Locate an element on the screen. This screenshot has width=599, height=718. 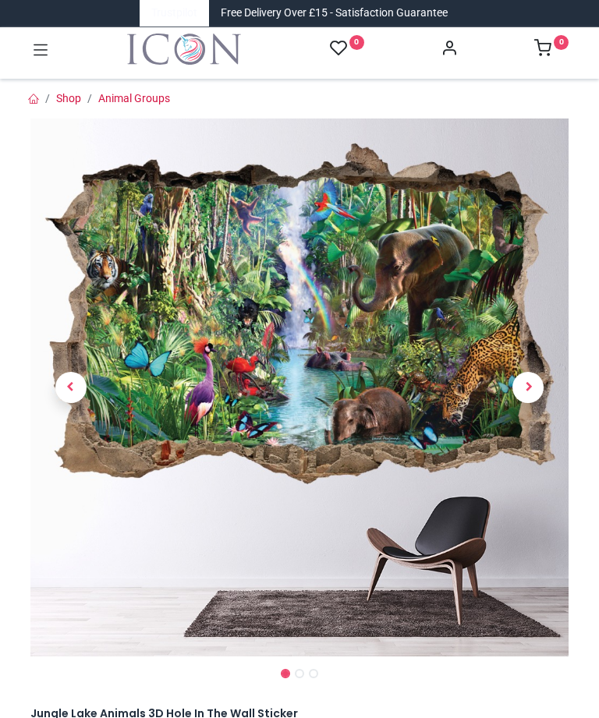
a: Trustpilot is located at coordinates (174, 13).